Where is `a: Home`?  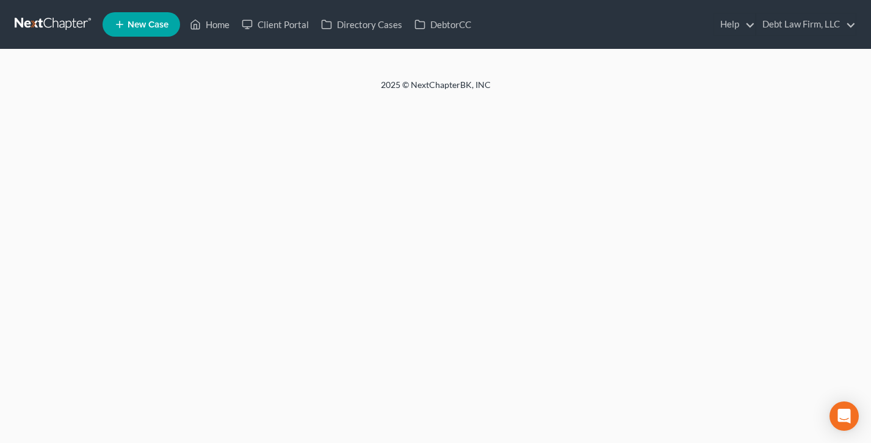 a: Home is located at coordinates (209, 24).